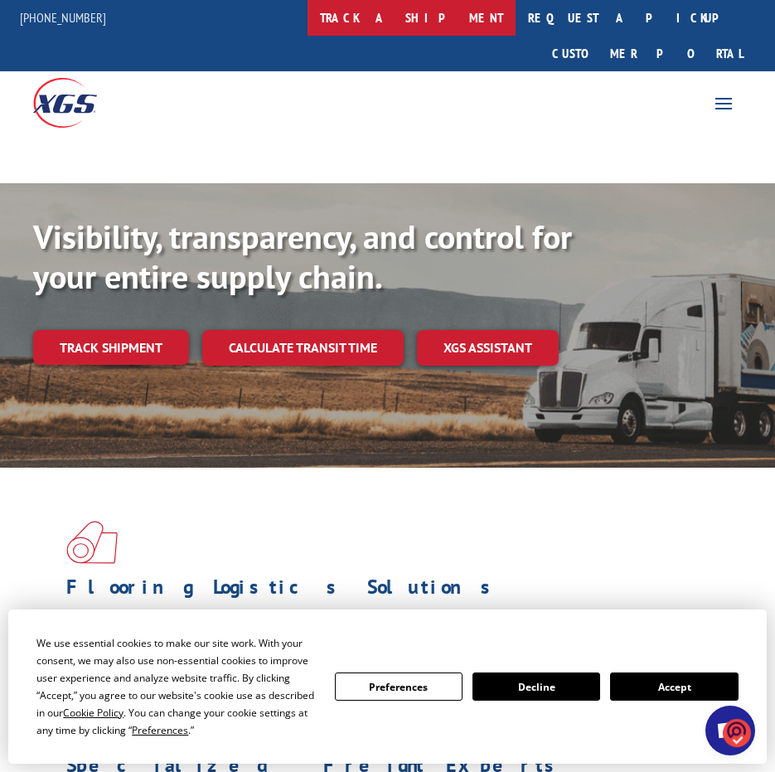 This screenshot has height=772, width=775. I want to click on span: Cookie Policy, so click(93, 712).